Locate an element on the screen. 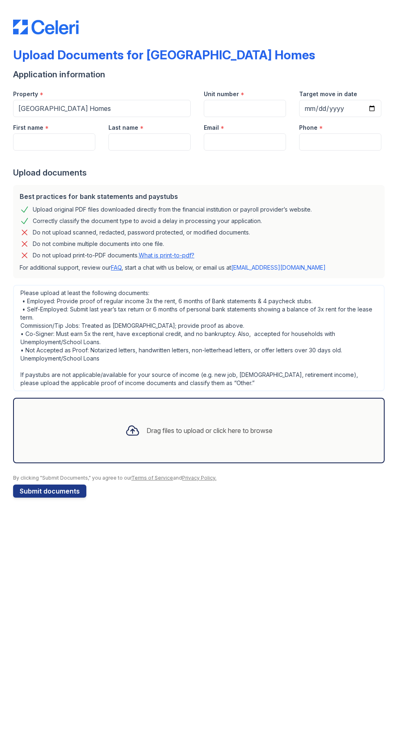  label: Last name is located at coordinates (123, 128).